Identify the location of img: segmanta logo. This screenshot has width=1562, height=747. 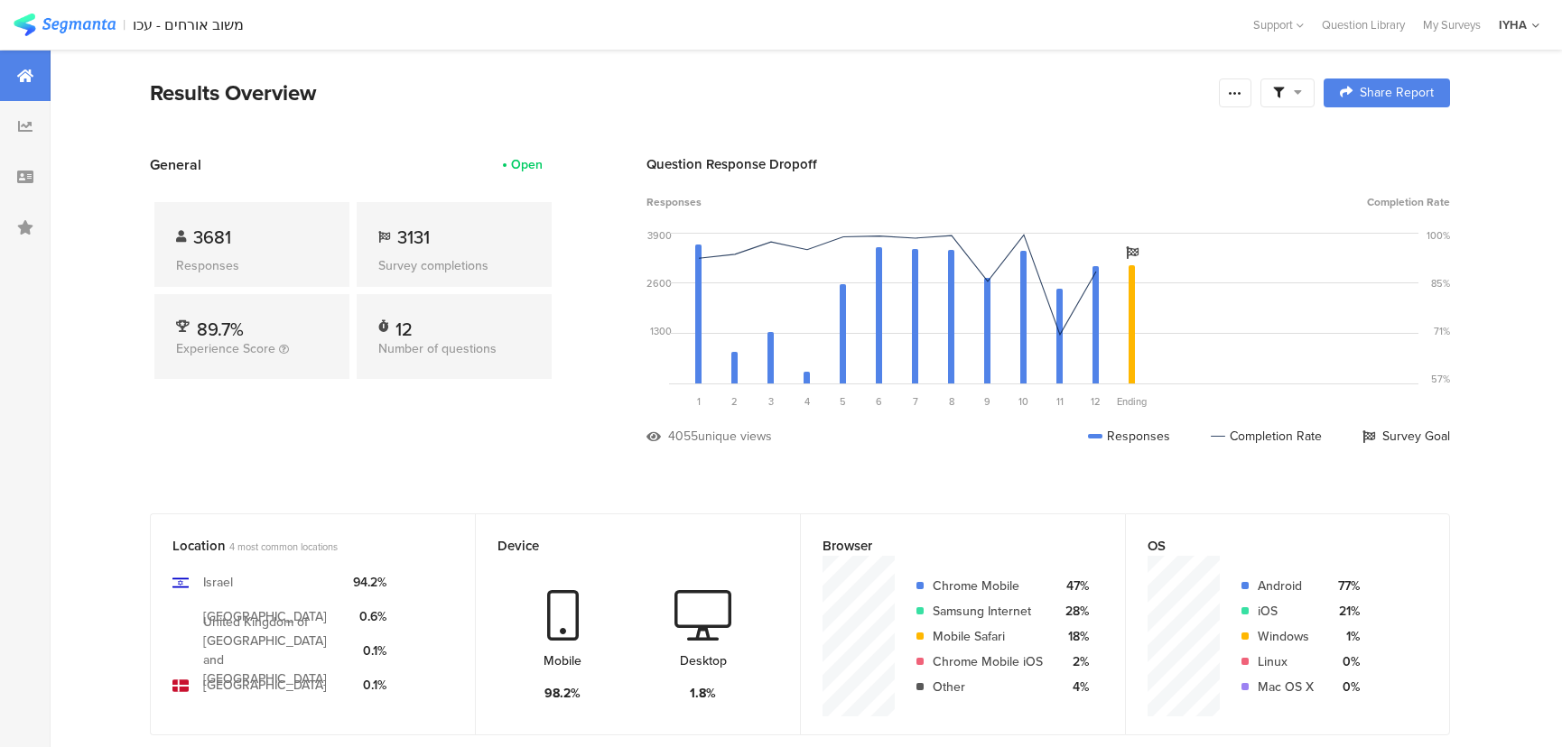
(64, 24).